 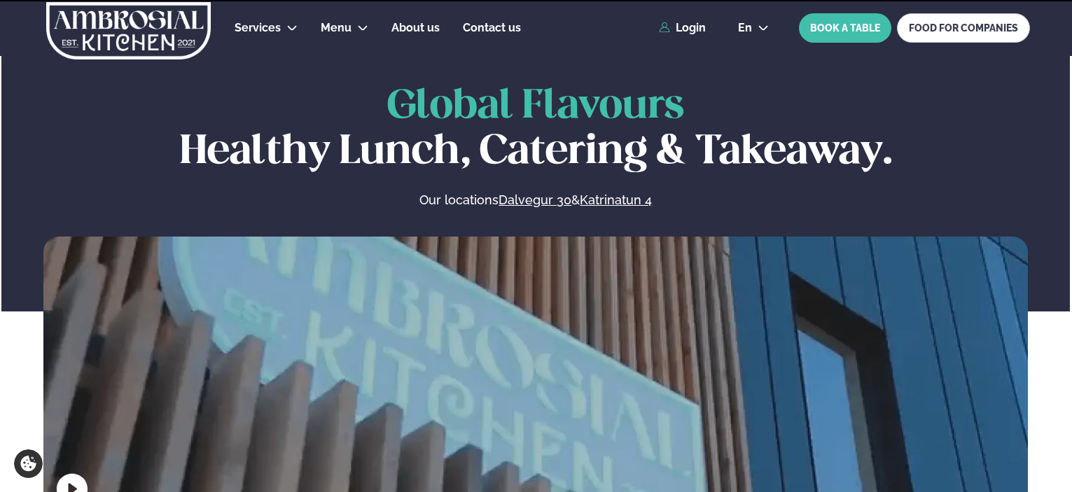 I want to click on a: About us, so click(x=415, y=28).